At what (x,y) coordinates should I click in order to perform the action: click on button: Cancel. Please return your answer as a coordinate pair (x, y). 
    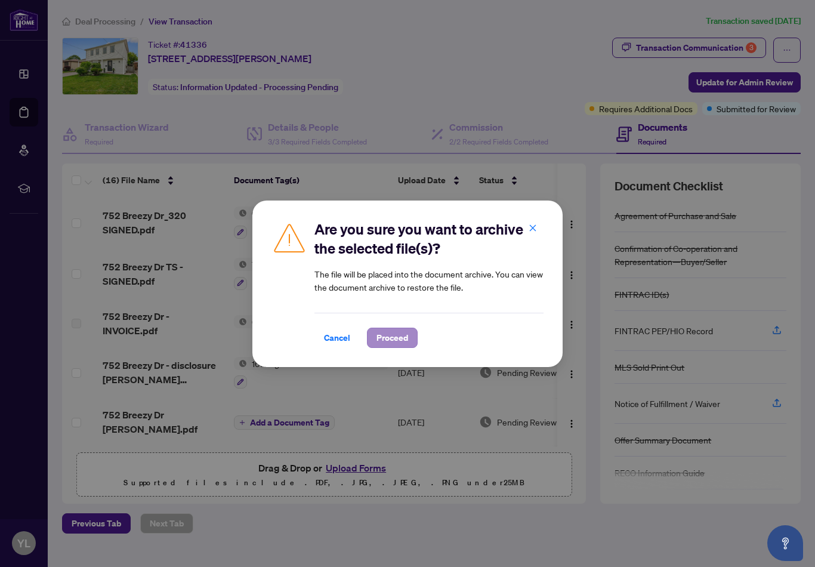
    Looking at the image, I should click on (337, 338).